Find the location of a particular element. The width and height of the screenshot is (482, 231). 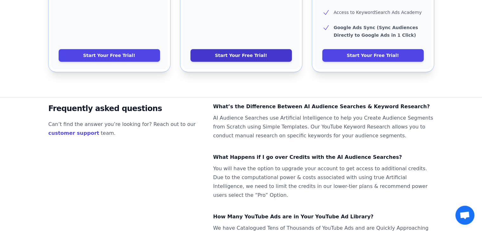

dt: What’s the Difference Between AI Audience Searches & Keyword Research? is located at coordinates (324, 107).